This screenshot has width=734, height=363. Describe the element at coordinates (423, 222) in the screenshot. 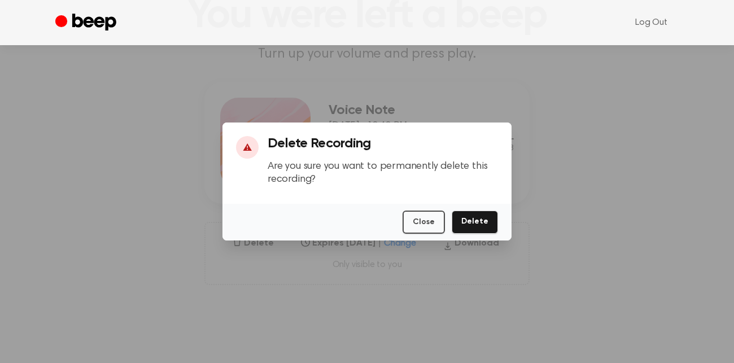

I see `button: Close` at that location.